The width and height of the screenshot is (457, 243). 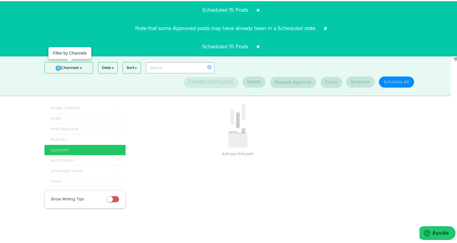 What do you see at coordinates (70, 52) in the screenshot?
I see `div: Filter by Channels` at bounding box center [70, 52].